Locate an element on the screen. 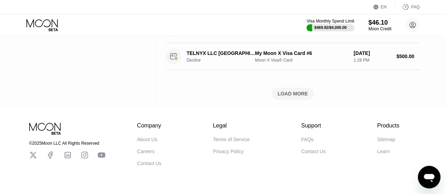 The height and width of the screenshot is (194, 446). div: Terms of Service is located at coordinates (231, 140).